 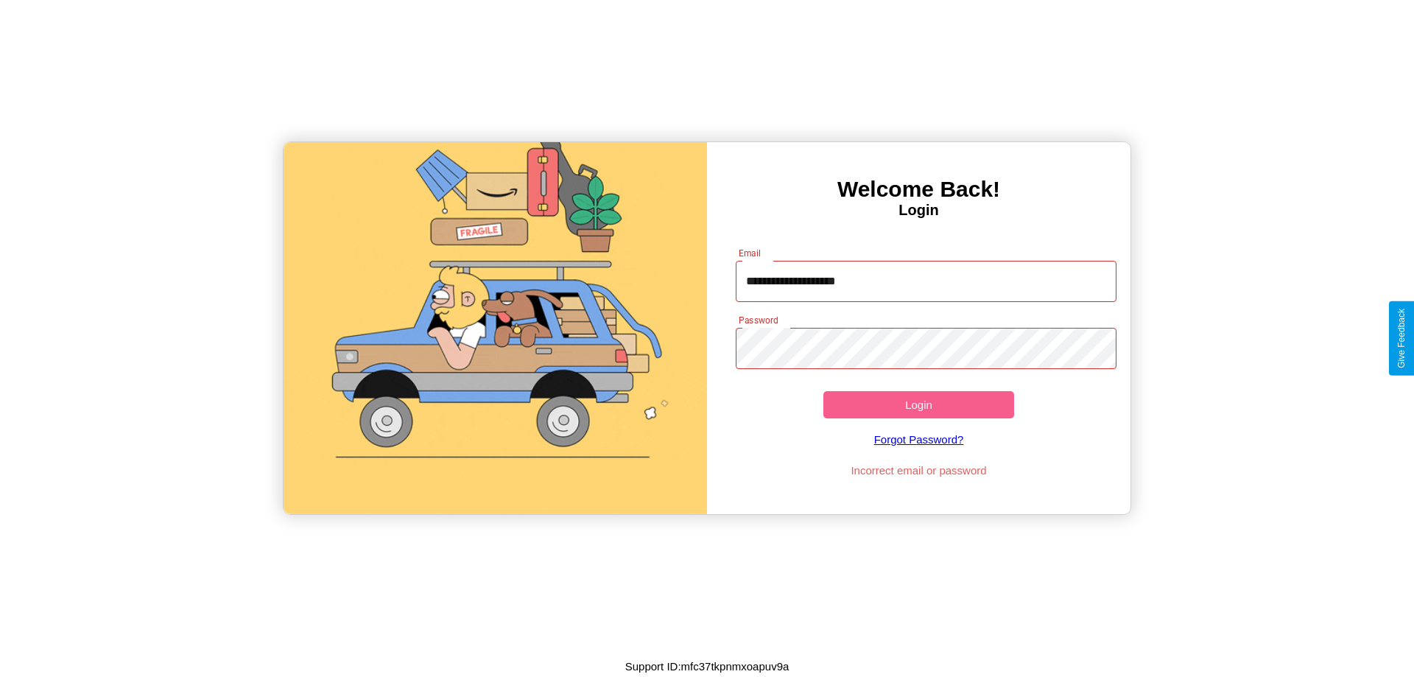 What do you see at coordinates (919, 189) in the screenshot?
I see `h3: Welcome Back!` at bounding box center [919, 189].